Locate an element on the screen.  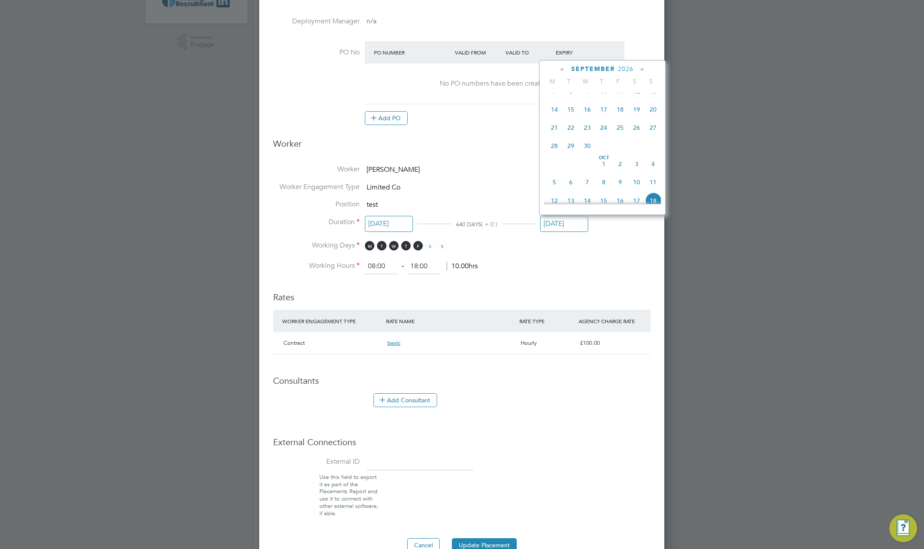
span: test is located at coordinates (372, 205).